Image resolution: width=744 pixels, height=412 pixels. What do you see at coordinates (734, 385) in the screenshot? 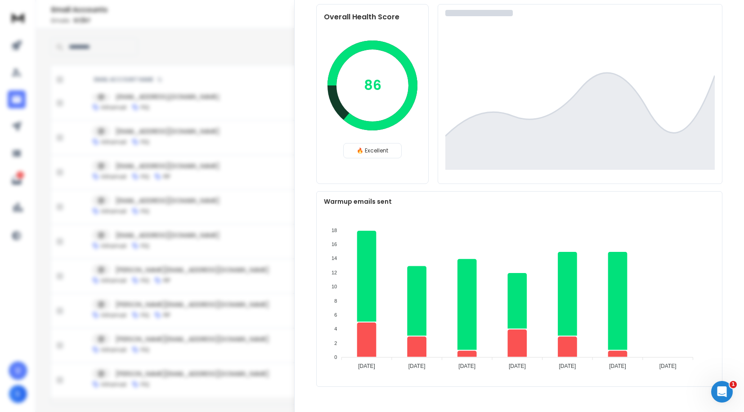
I see `span: 1` at bounding box center [734, 385].